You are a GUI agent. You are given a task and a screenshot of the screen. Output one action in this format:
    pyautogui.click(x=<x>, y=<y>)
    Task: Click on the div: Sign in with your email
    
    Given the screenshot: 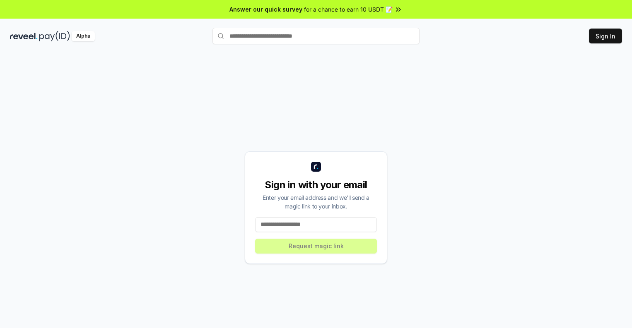 What is the action you would take?
    pyautogui.click(x=316, y=185)
    